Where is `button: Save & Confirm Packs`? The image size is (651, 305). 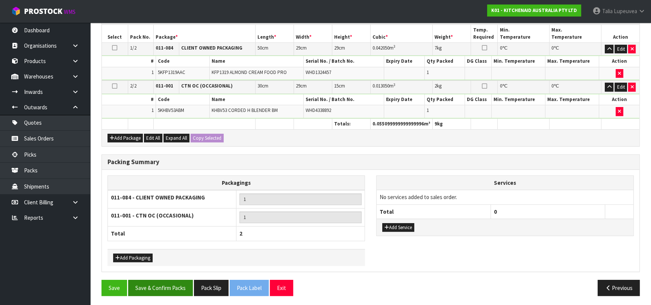 button: Save & Confirm Packs is located at coordinates (161, 288).